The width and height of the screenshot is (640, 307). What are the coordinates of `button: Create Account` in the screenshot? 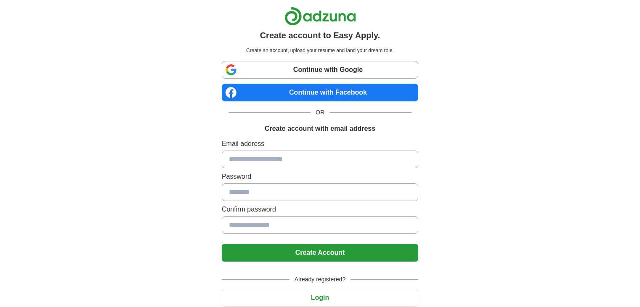 It's located at (320, 253).